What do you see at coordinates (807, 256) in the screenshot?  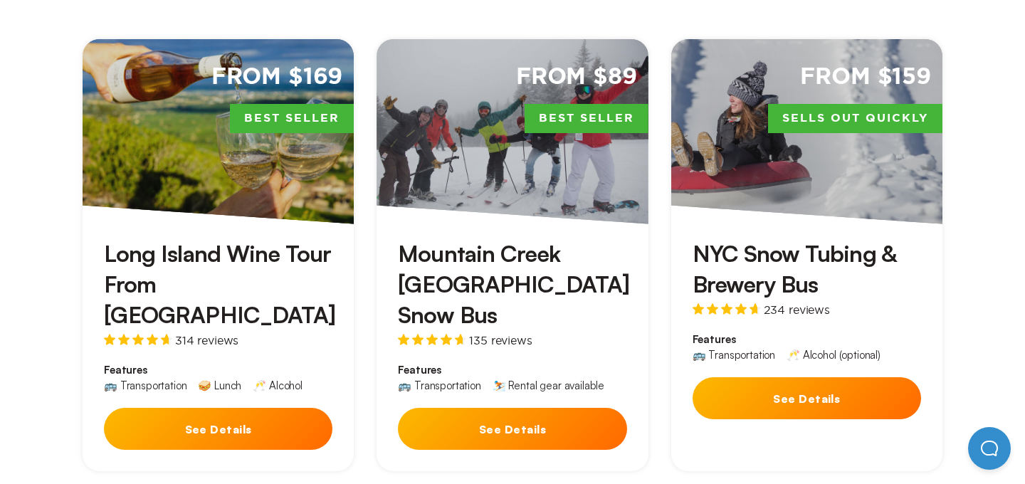 I see `a: From $159Sells Out QuicklyNYC Snow Tubing & Brewery Bus234 reviewsFeatures🚌 Transportation🥂 Alcoh...` at bounding box center [807, 256].